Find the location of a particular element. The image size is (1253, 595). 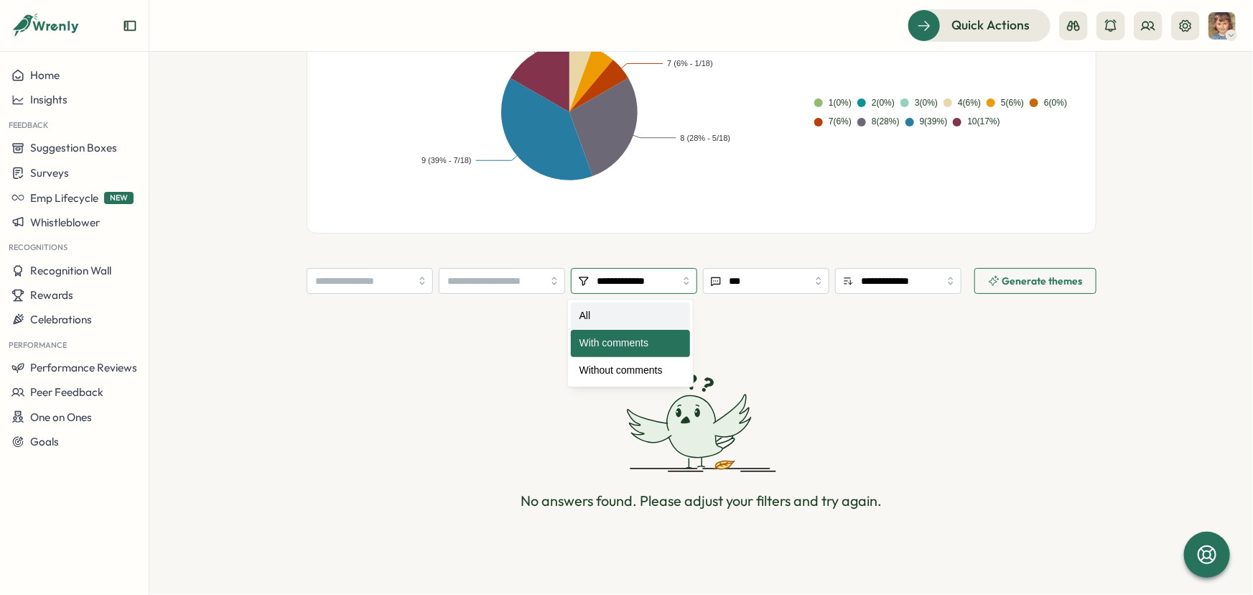

button: Generate themes is located at coordinates (1035, 281).